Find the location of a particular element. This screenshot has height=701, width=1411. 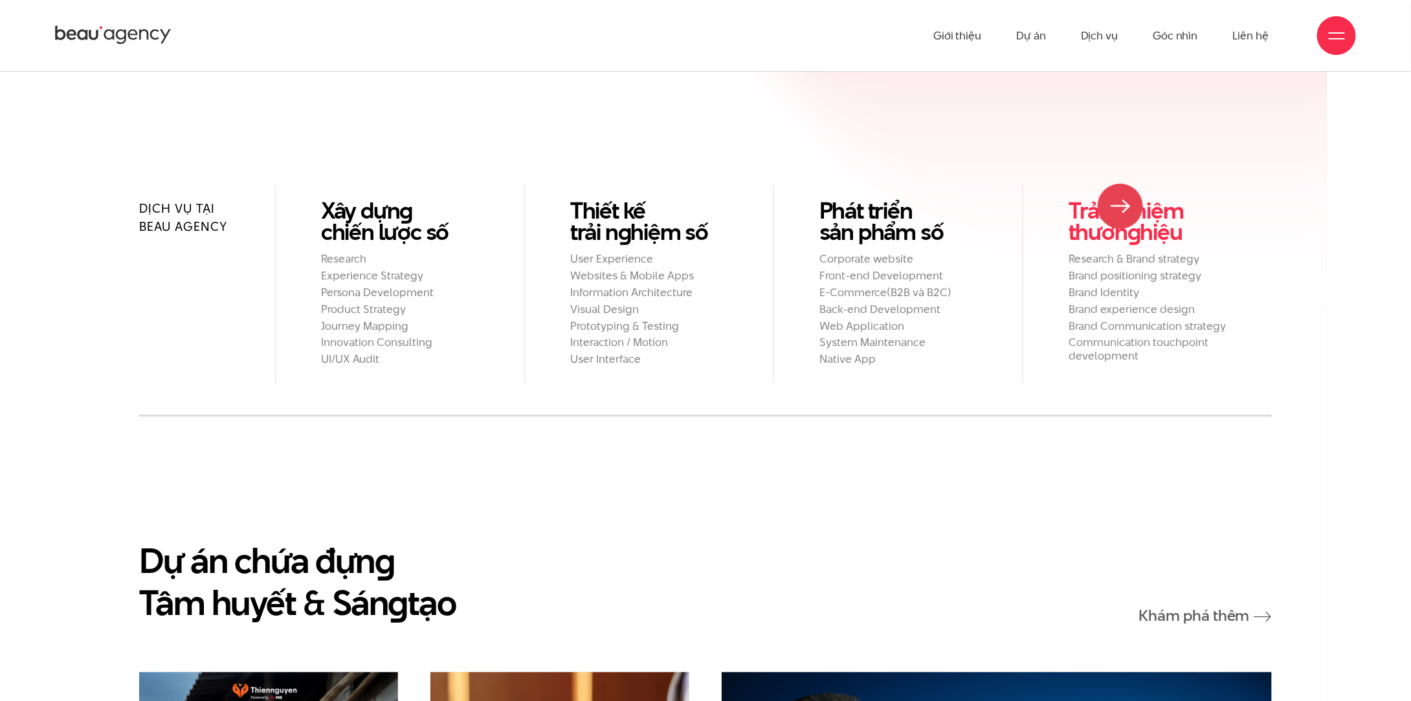

a: Phát triểnsản phẩm số is located at coordinates (898, 221).